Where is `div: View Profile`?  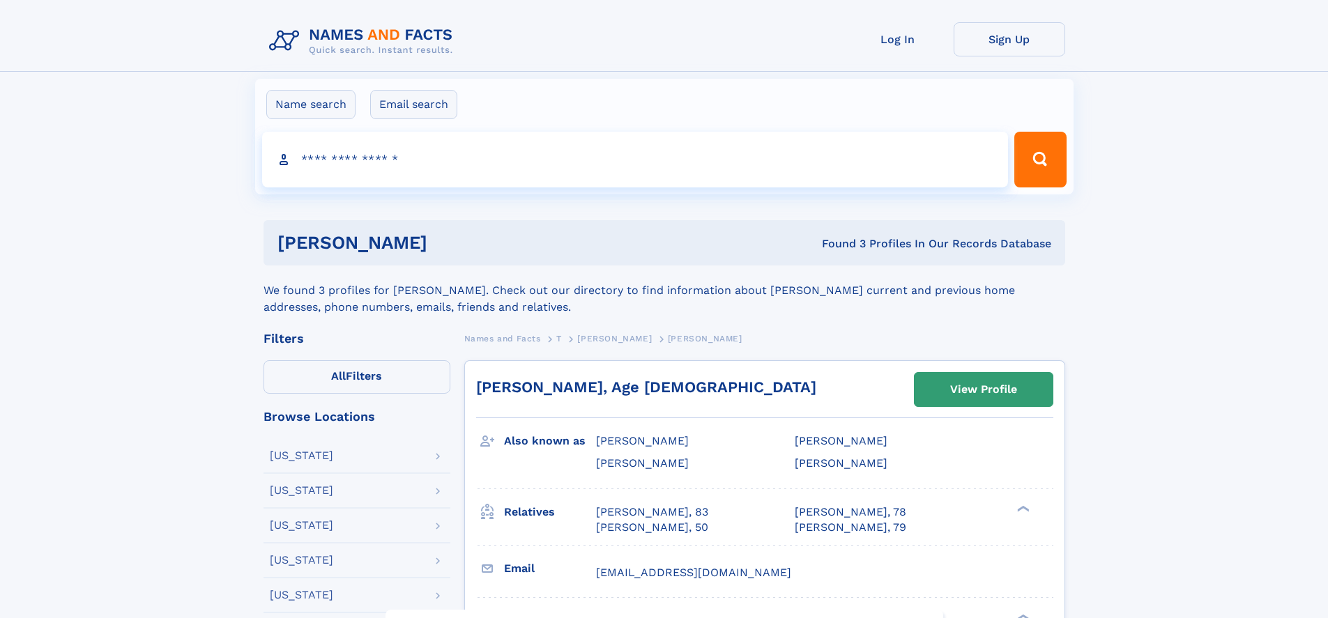
div: View Profile is located at coordinates (983, 390).